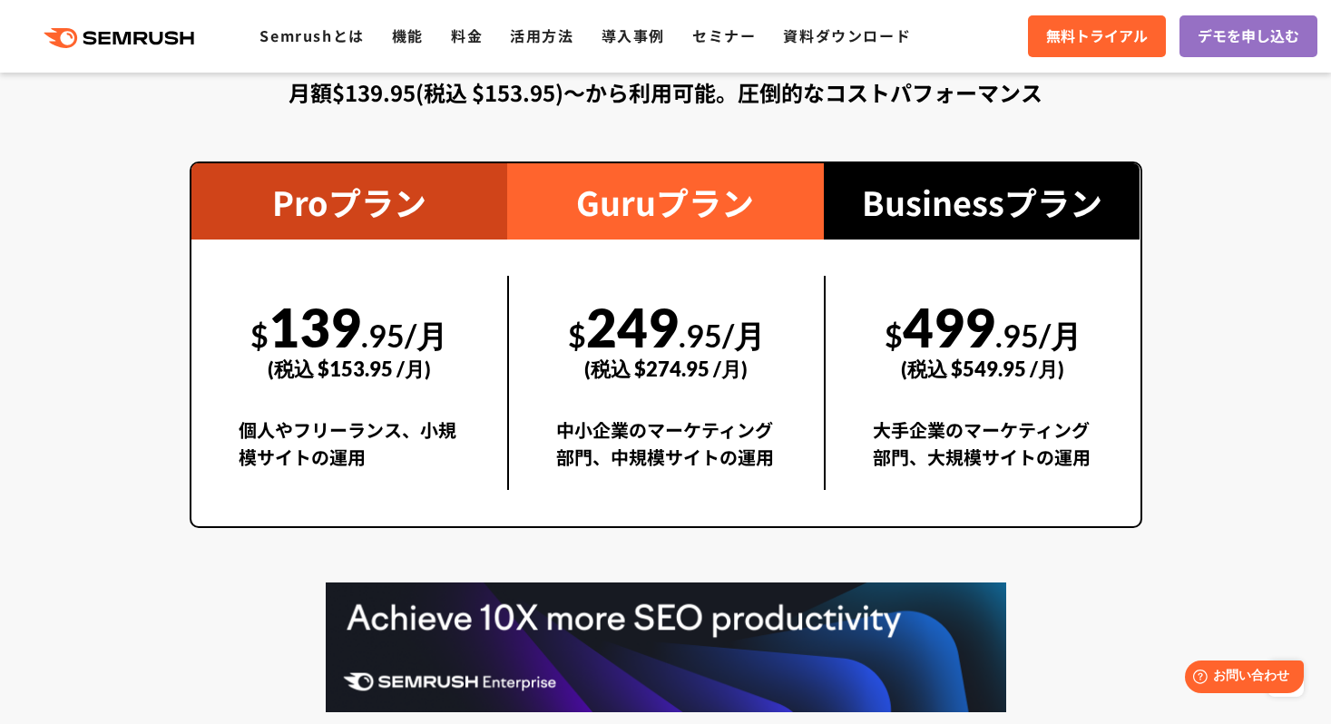 The height and width of the screenshot is (724, 1331). I want to click on a: Semrushとは, so click(311, 35).